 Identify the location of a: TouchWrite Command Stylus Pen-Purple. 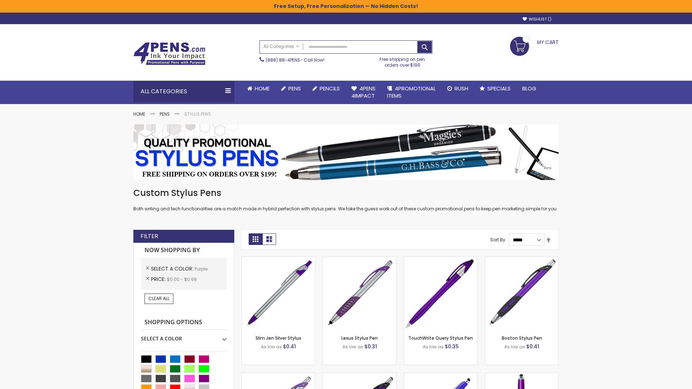
(522, 376).